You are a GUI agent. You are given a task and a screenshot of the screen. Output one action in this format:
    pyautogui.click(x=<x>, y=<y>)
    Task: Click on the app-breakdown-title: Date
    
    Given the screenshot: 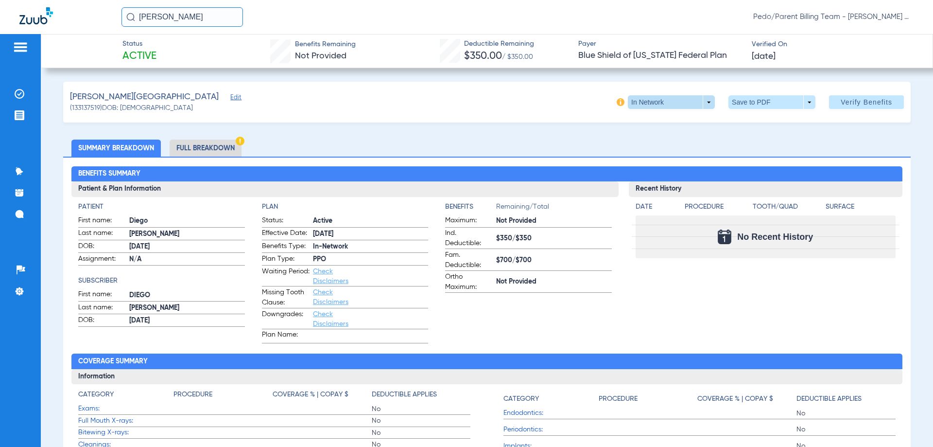 What is the action you would take?
    pyautogui.click(x=656, y=208)
    